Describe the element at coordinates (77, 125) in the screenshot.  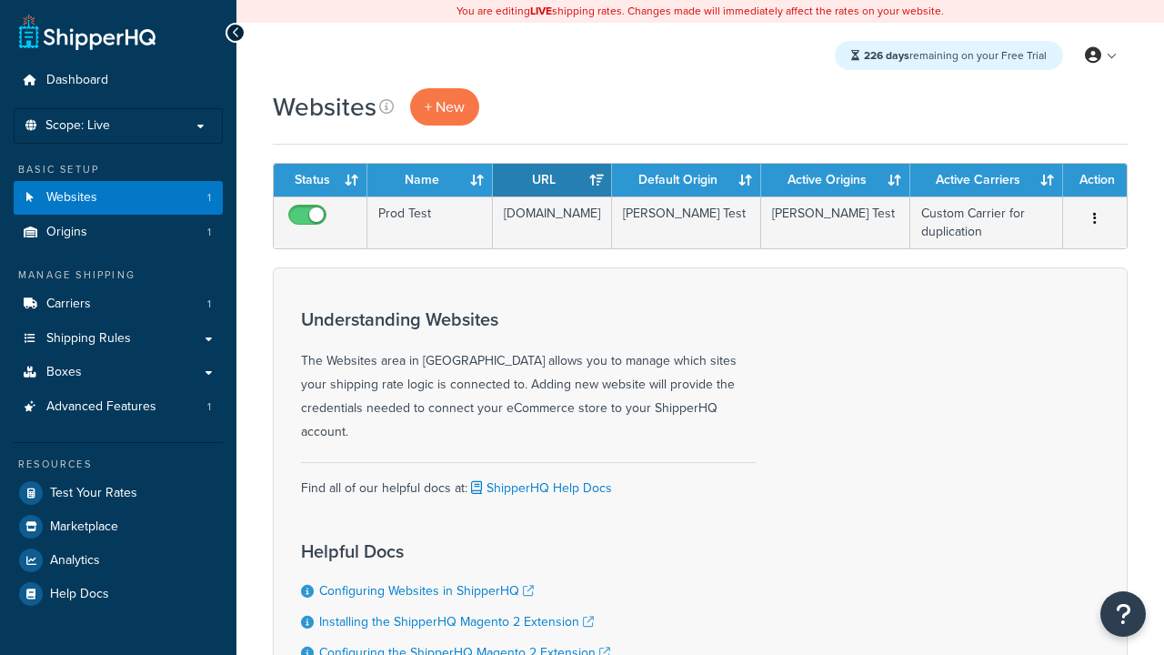
I see `span: Scope: Live` at that location.